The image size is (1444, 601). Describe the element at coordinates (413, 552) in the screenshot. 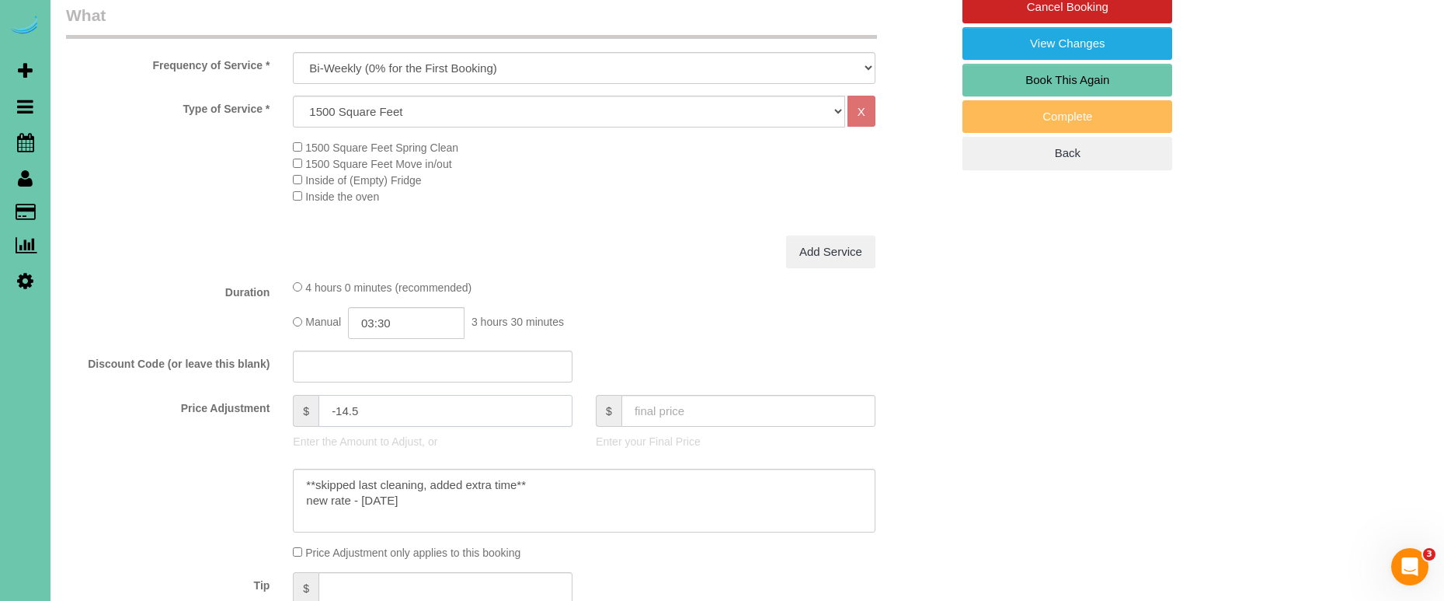

I see `span: Price Adjustment only applies to this booking` at that location.